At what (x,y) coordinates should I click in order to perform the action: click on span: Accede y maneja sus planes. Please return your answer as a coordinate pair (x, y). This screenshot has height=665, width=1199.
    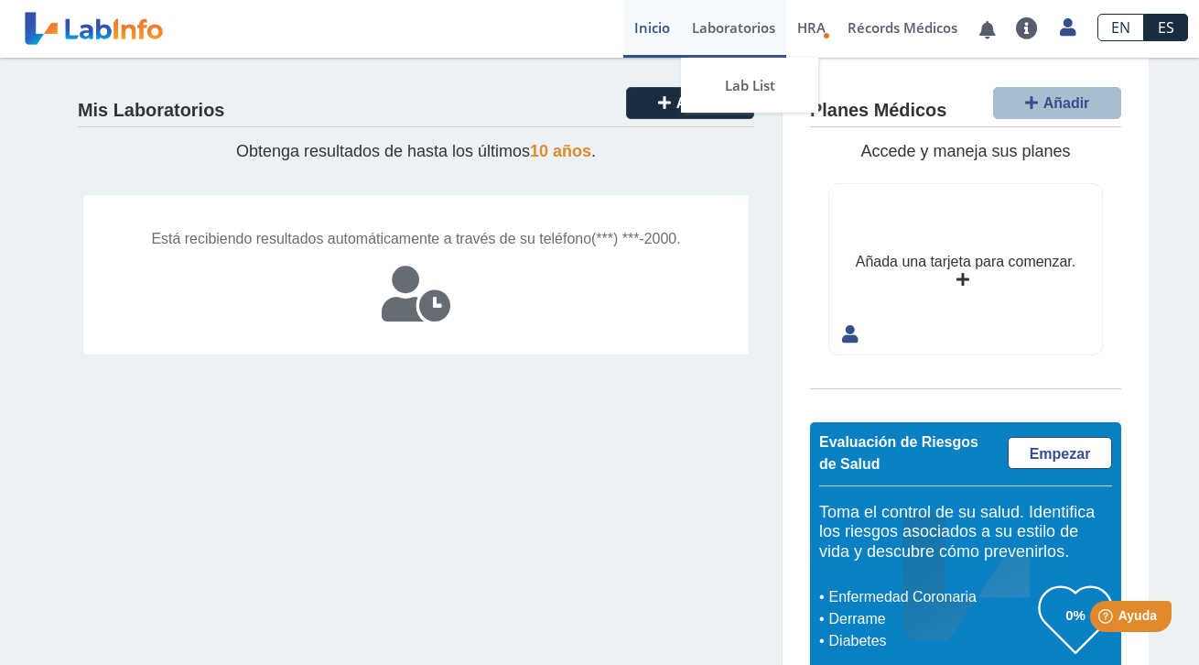
    Looking at the image, I should click on (965, 151).